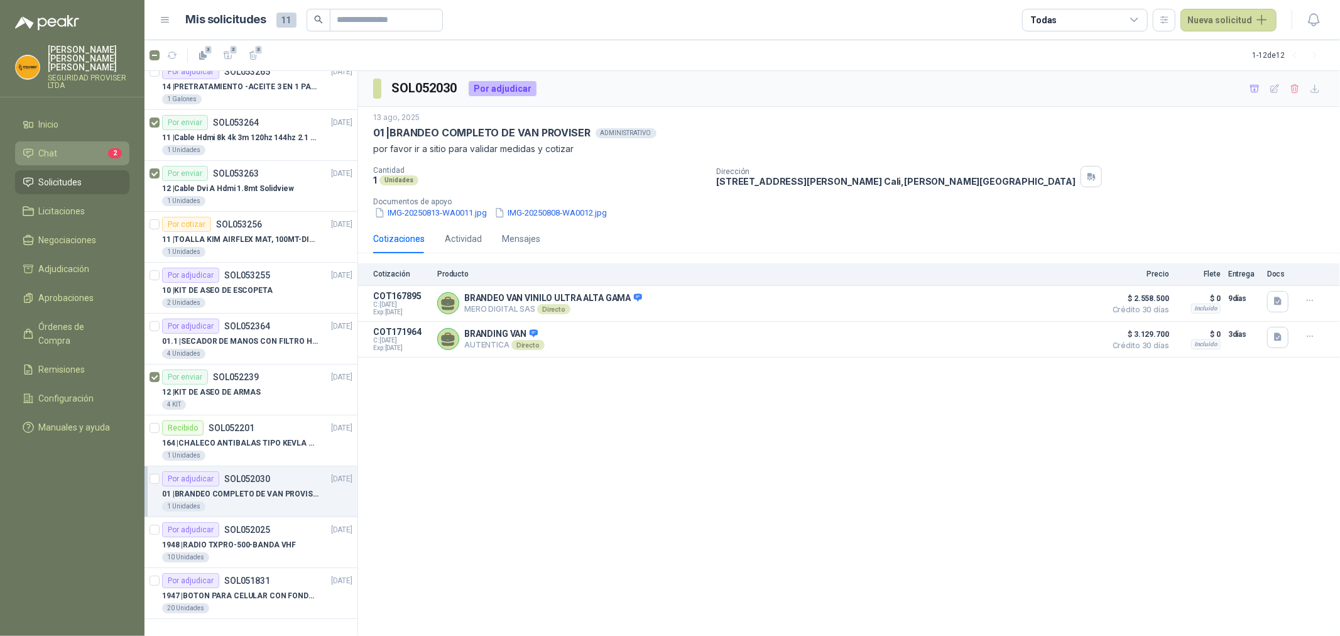 The width and height of the screenshot is (1340, 636). I want to click on img: Company Logo, so click(28, 67).